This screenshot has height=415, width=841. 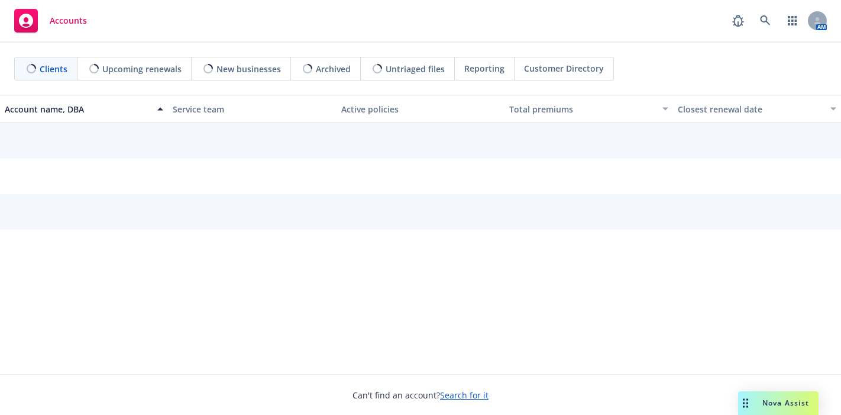 I want to click on button: Closest renewal date, so click(x=757, y=109).